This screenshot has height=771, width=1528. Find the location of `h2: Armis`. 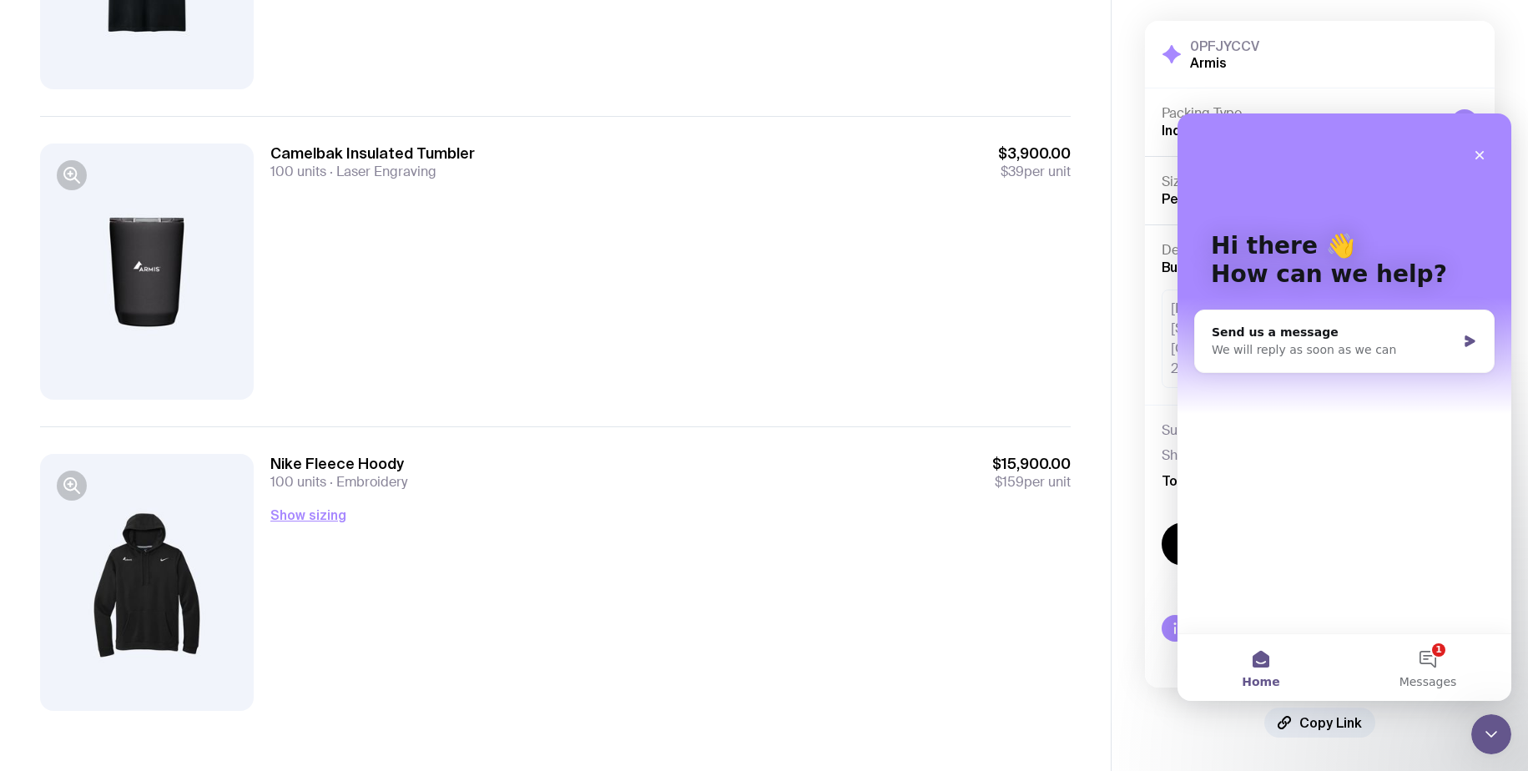

h2: Armis is located at coordinates (1225, 63).